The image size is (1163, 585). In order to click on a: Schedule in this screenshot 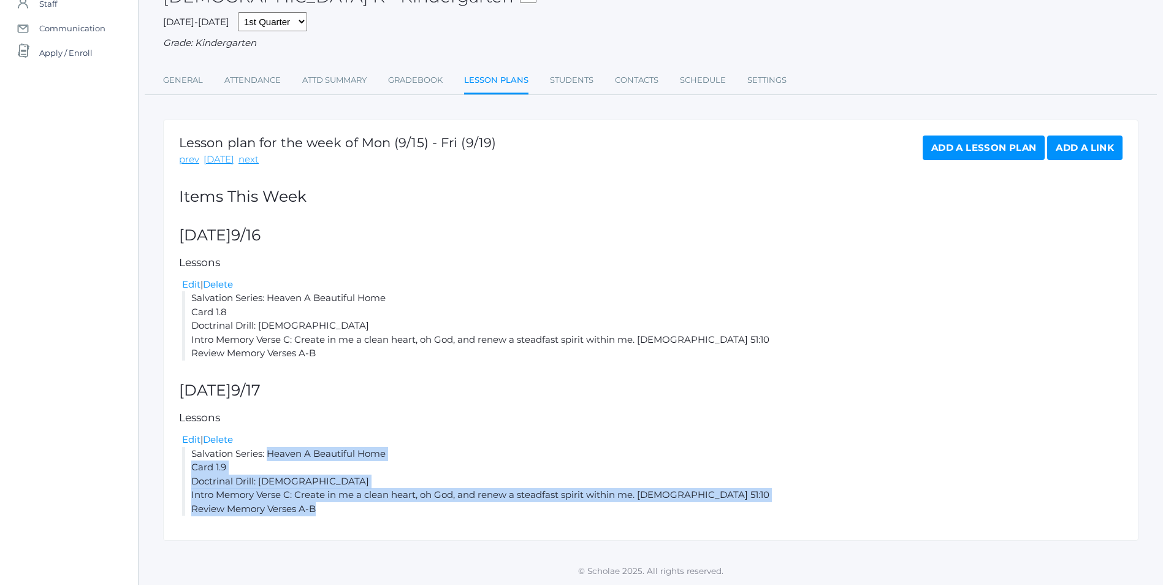, I will do `click(703, 80)`.